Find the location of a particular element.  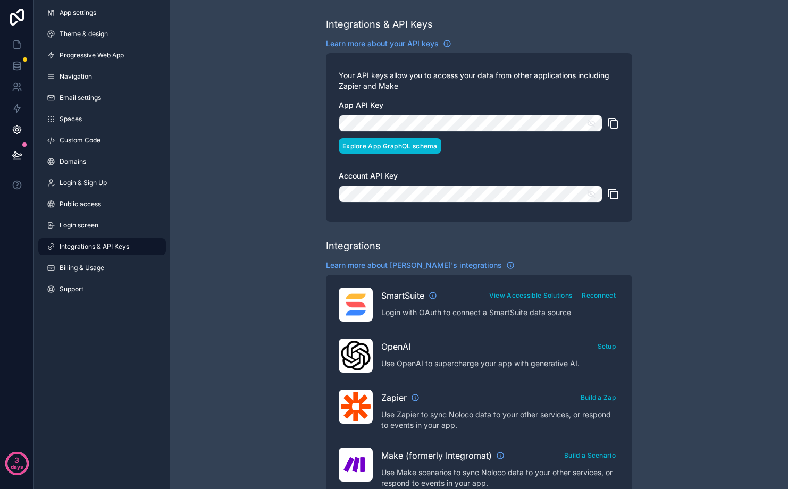

p: Your API keys allow you to access your data from other applications including Zapier and Make is located at coordinates (479, 81).